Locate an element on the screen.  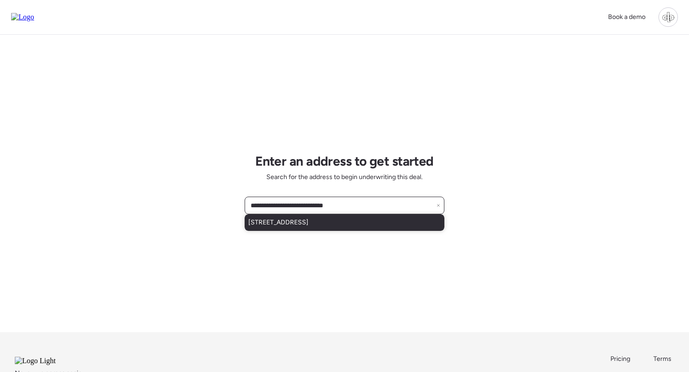
a: Terms is located at coordinates (664, 359).